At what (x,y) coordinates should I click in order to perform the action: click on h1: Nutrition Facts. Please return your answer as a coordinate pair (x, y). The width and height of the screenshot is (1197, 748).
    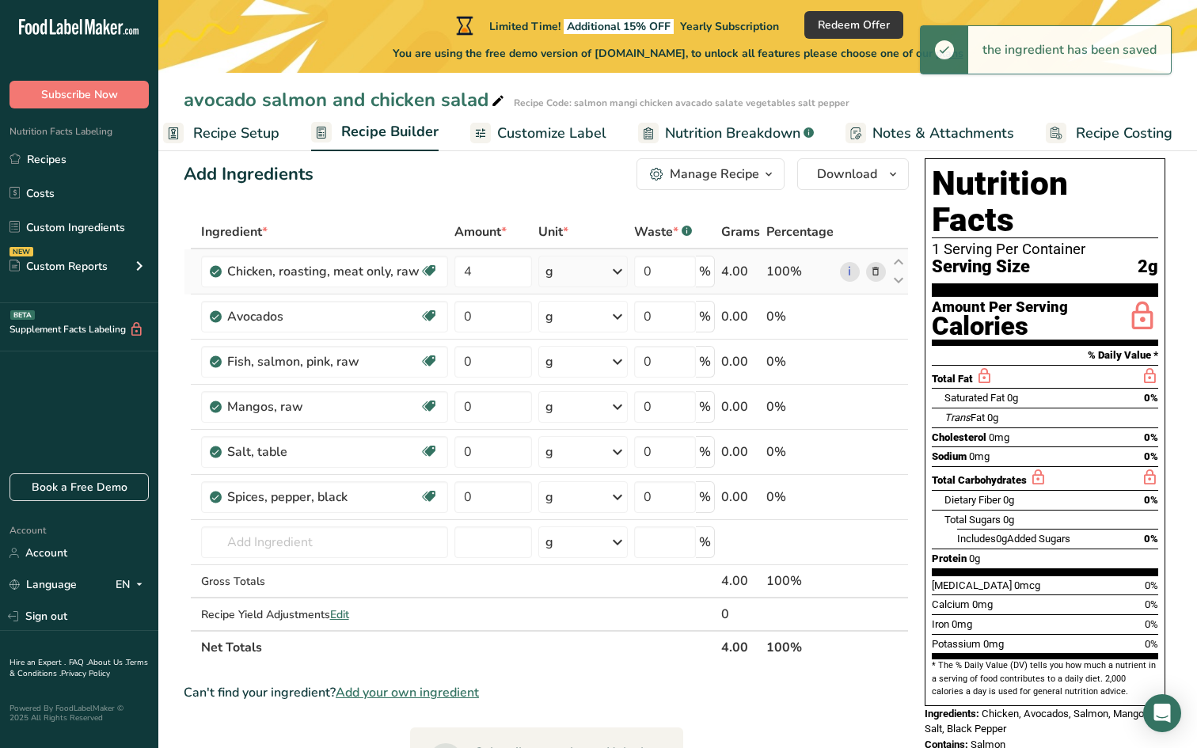
    Looking at the image, I should click on (1045, 202).